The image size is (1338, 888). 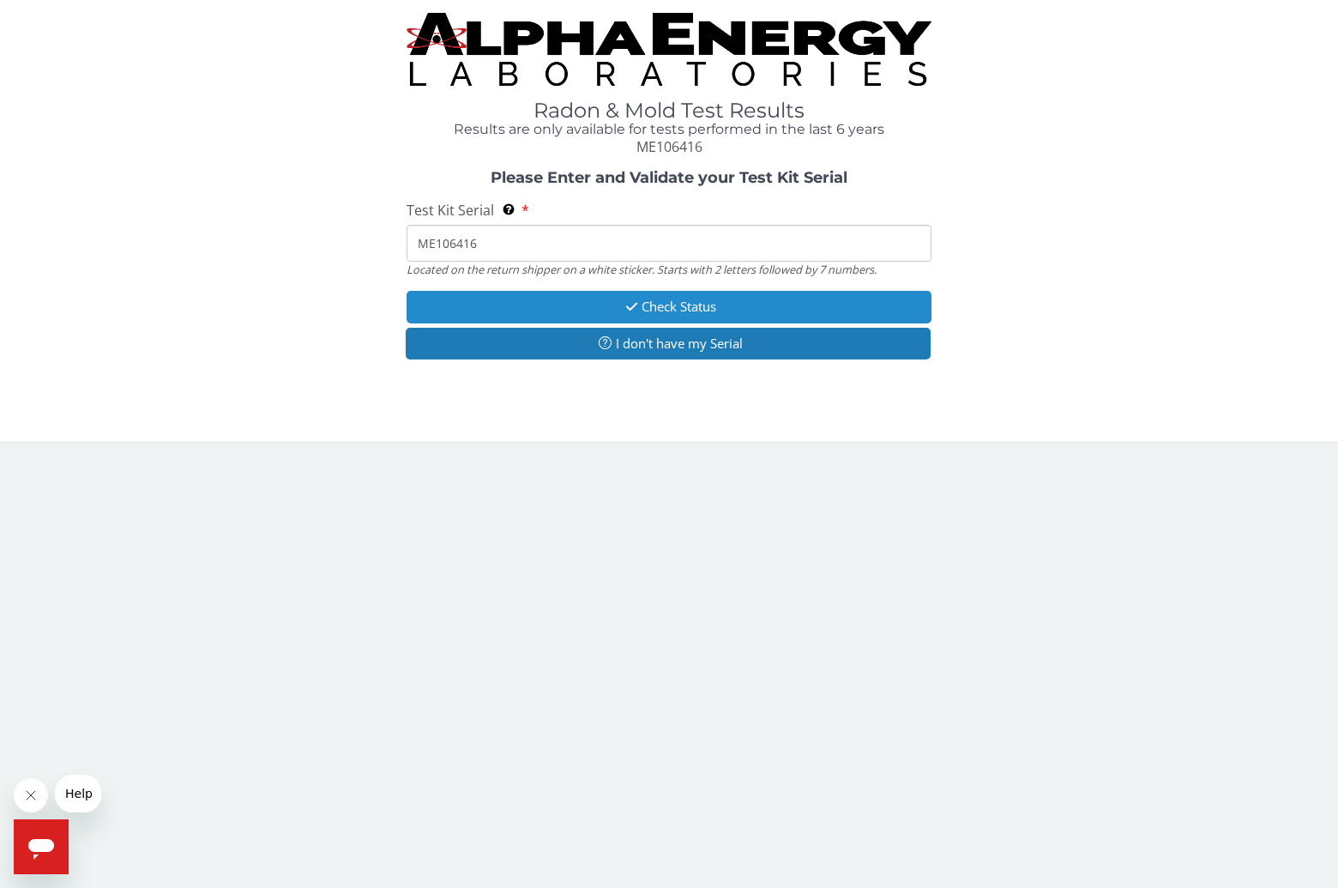 I want to click on span: ME106416, so click(x=669, y=147).